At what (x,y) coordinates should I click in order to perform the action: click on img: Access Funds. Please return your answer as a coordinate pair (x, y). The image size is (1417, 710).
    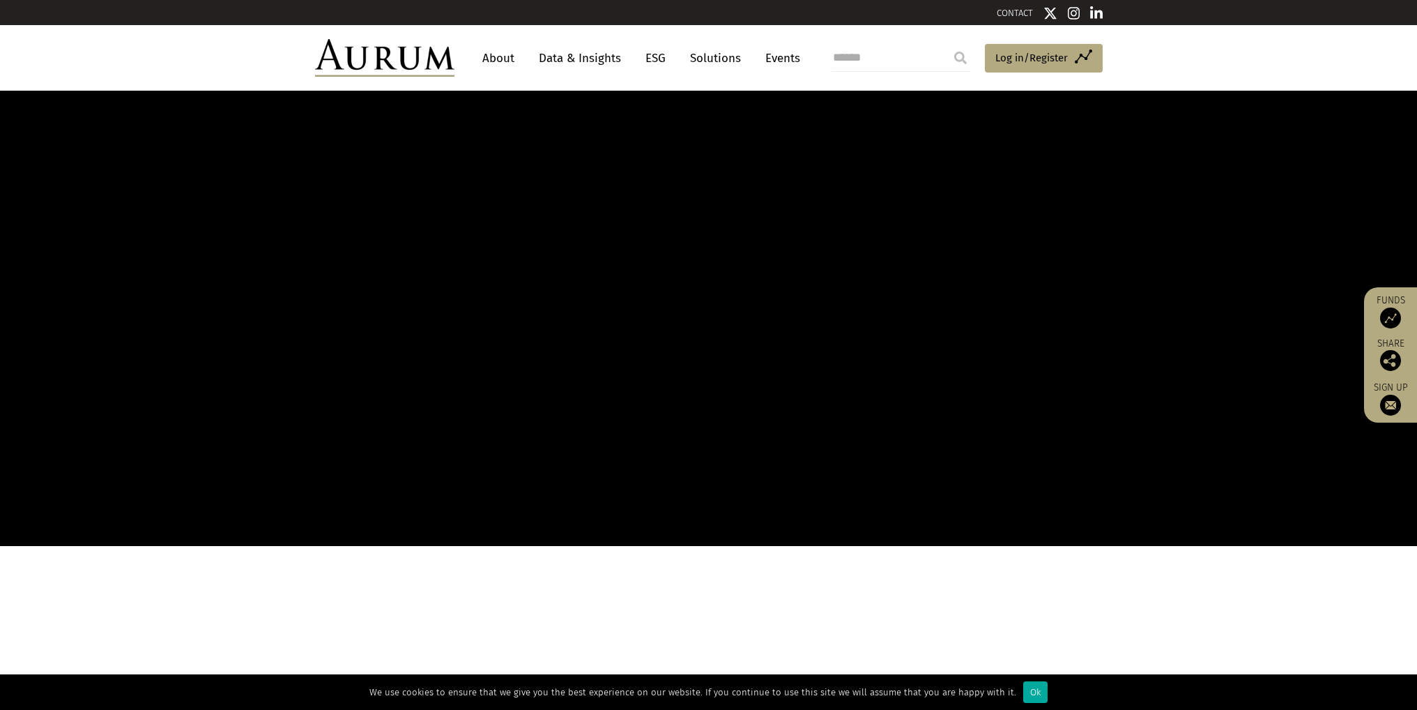
    Looking at the image, I should click on (1391, 318).